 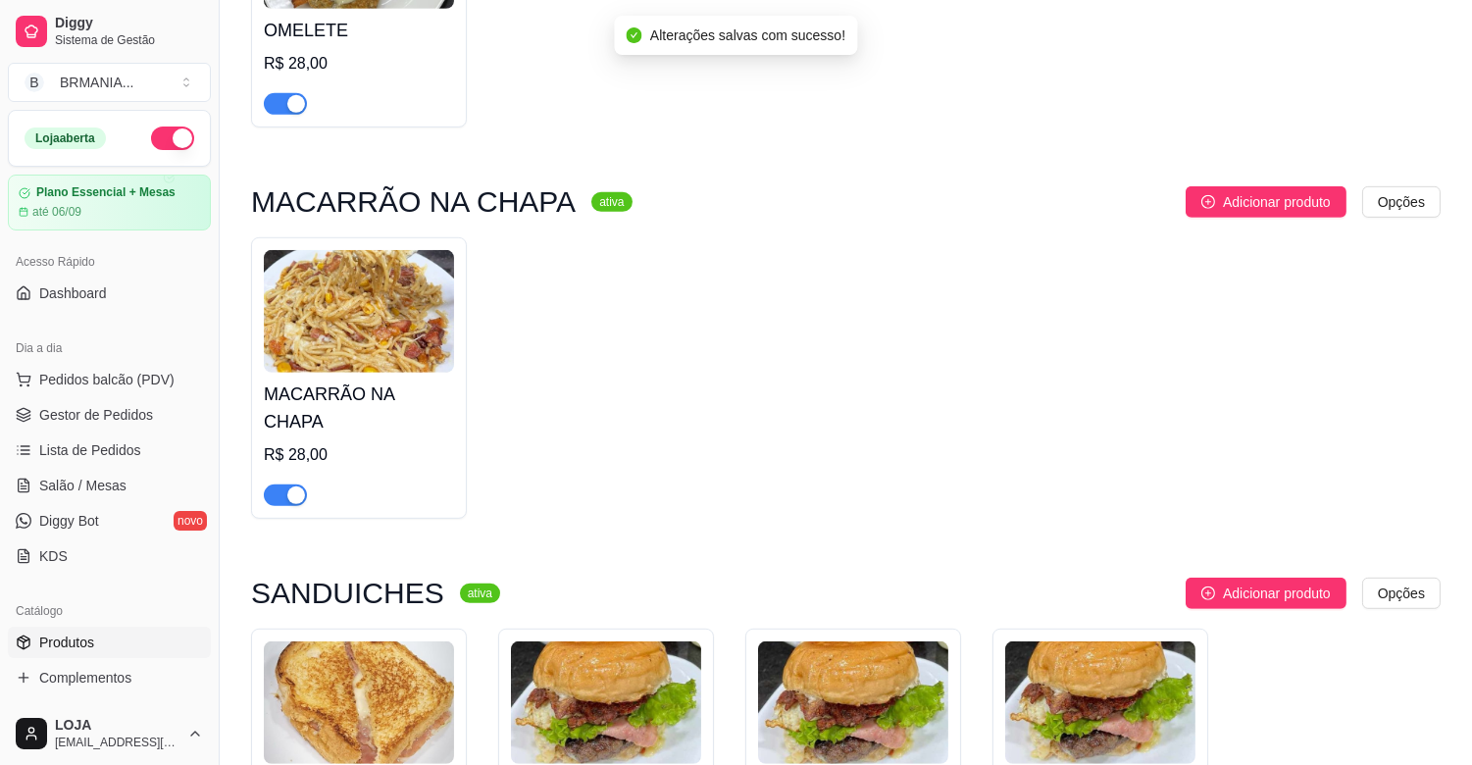 I want to click on span: Complementos, so click(x=85, y=678).